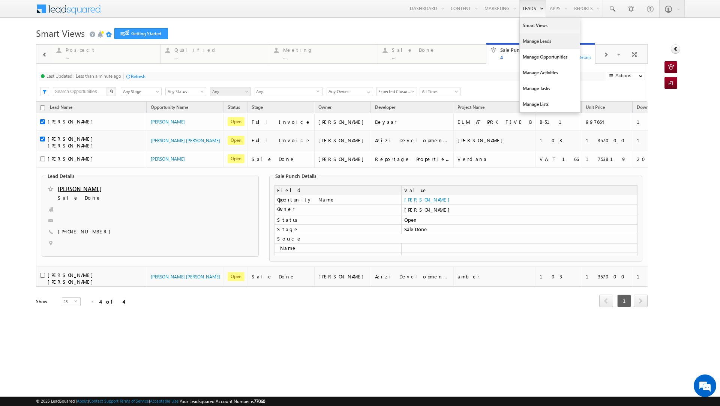 This screenshot has height=406, width=720. Describe the element at coordinates (595, 108) in the screenshot. I see `a: Unit Price` at that location.